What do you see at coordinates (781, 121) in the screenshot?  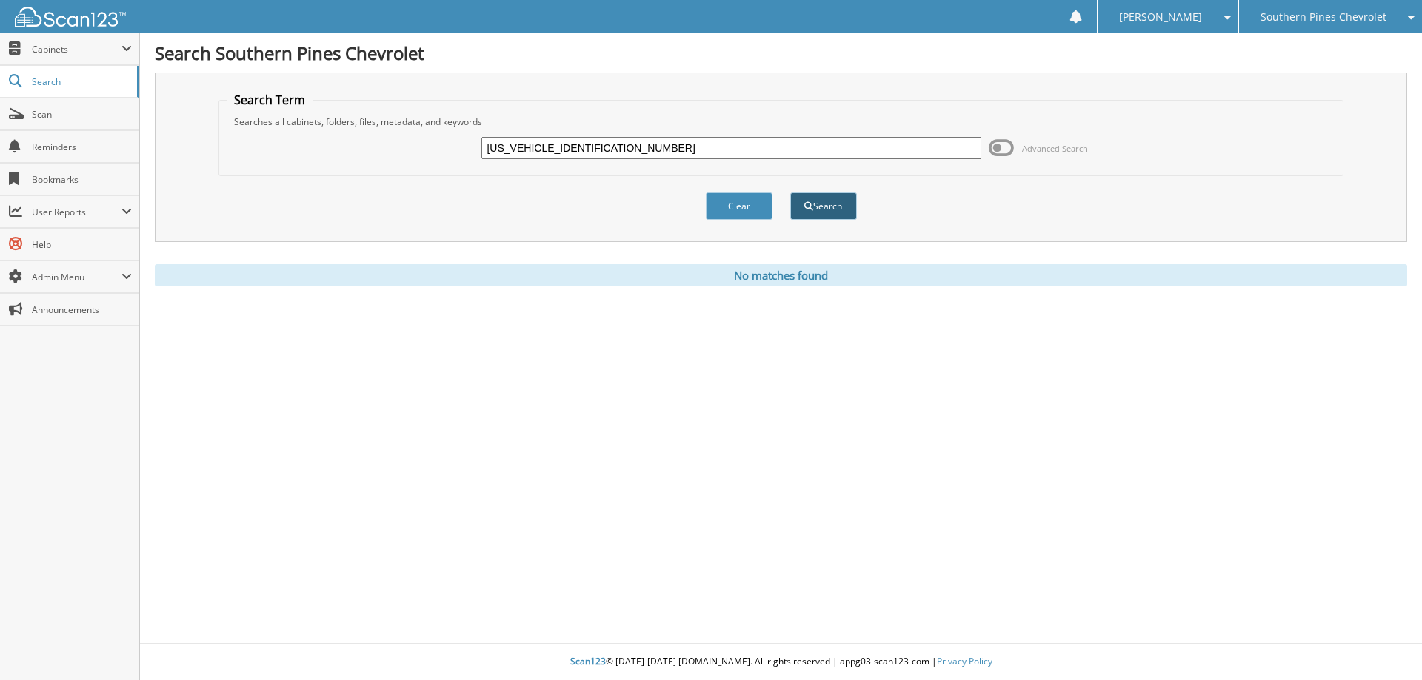 I see `div: Searches all cabinets, folders, files, metadata, and keywords` at bounding box center [781, 121].